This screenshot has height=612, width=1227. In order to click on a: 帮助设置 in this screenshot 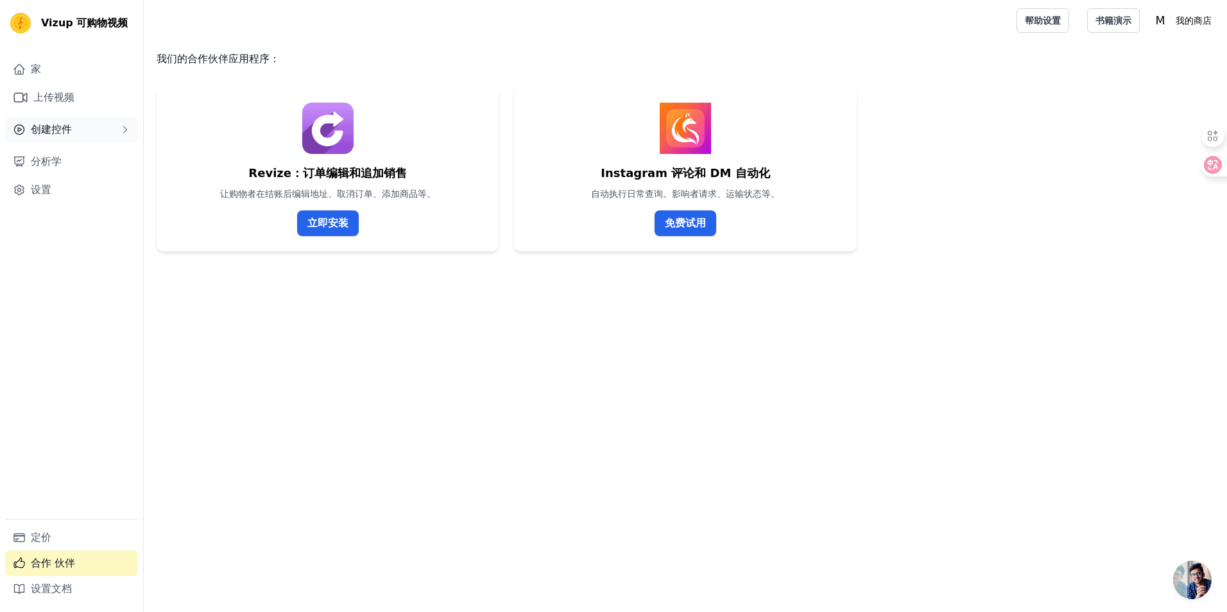, I will do `click(1043, 21)`.